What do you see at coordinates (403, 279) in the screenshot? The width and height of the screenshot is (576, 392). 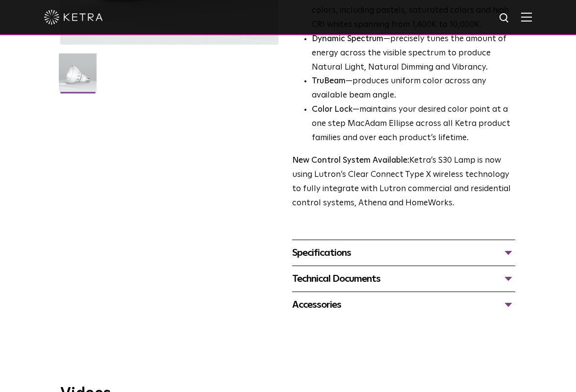 I see `div: Technical Documents` at bounding box center [403, 279].